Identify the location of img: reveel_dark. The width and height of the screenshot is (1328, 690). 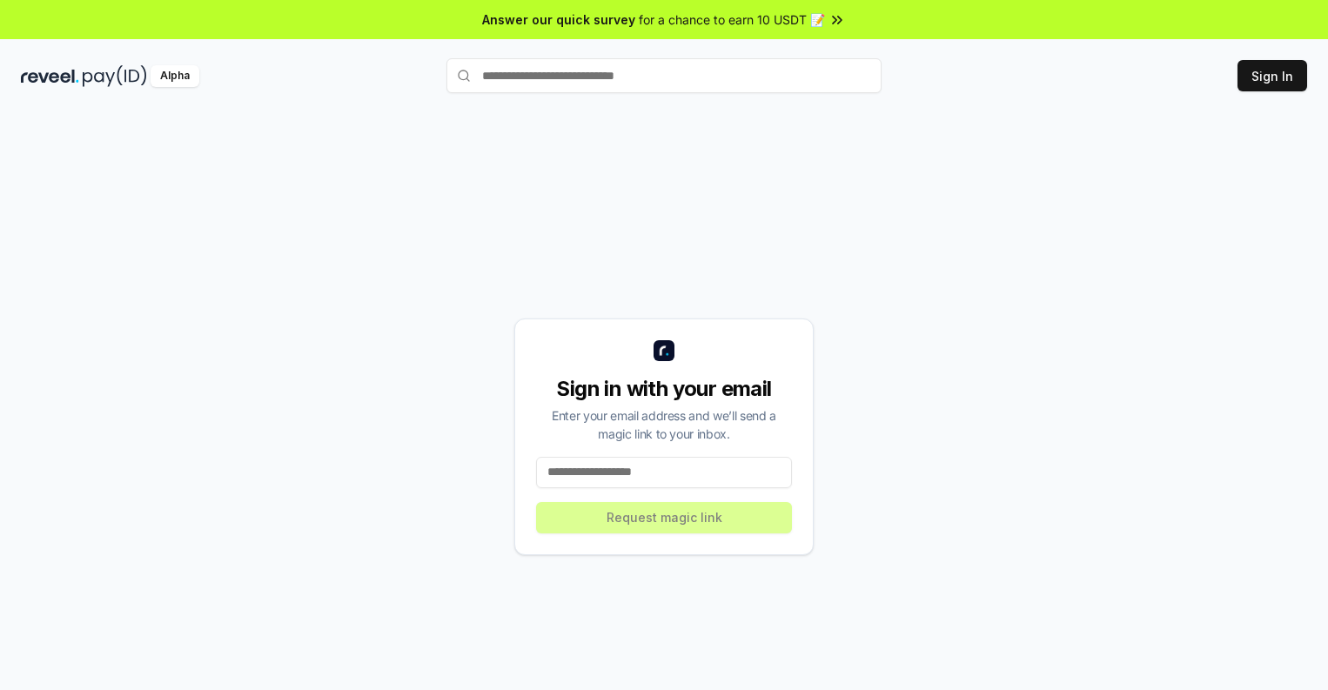
(50, 76).